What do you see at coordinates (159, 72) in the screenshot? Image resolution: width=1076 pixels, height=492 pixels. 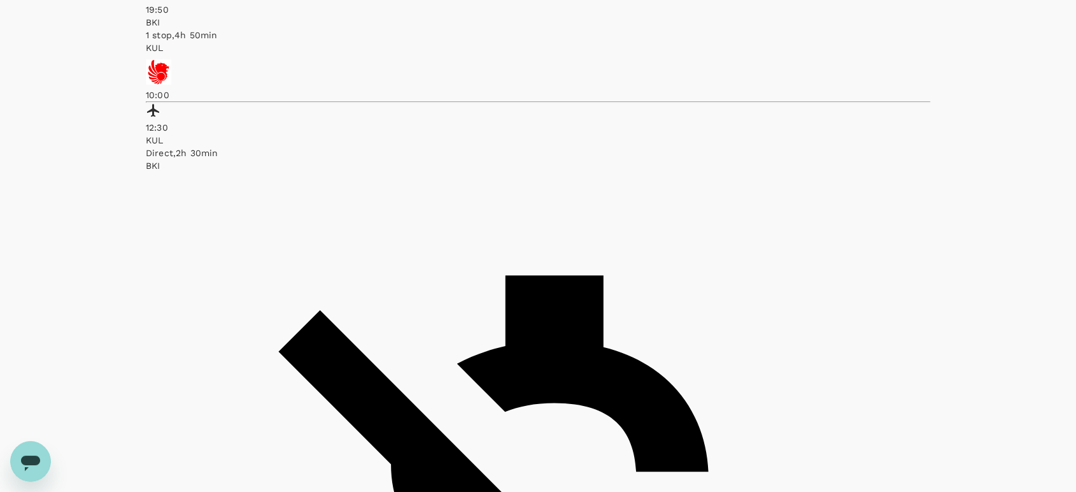 I see `img: OD` at bounding box center [159, 72].